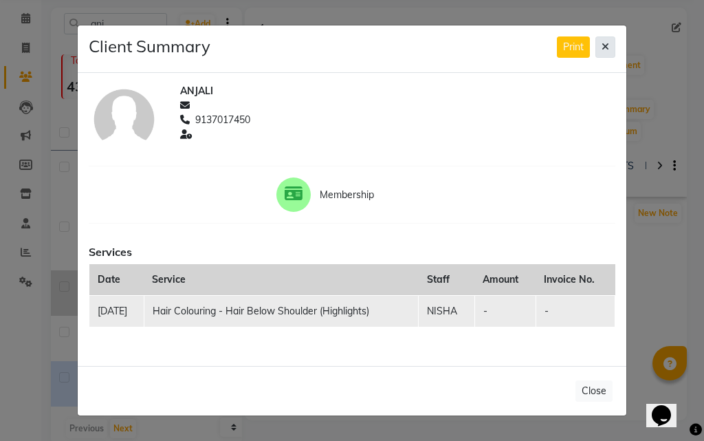 This screenshot has width=704, height=441. I want to click on td: Hair Colouring - Hair Below Shoulder (Highlights), so click(281, 312).